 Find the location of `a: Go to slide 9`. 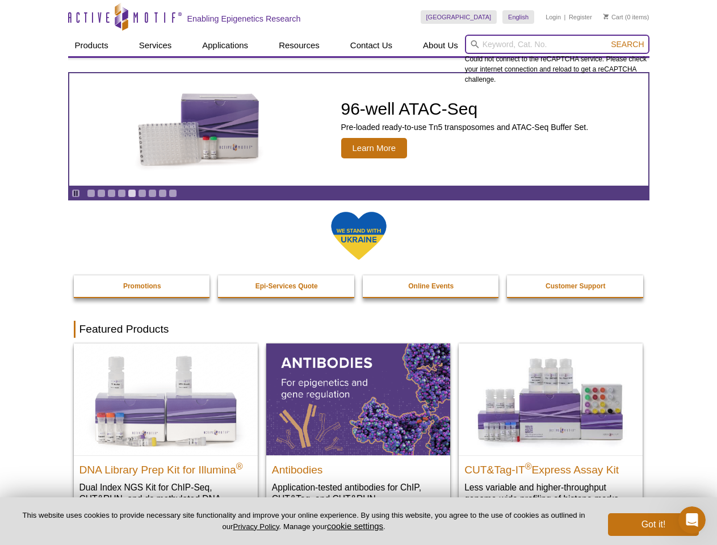

a: Go to slide 9 is located at coordinates (173, 193).